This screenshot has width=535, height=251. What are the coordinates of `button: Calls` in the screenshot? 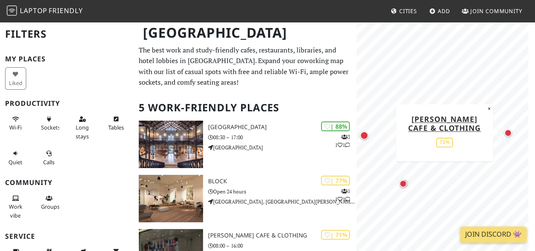 It's located at (49, 157).